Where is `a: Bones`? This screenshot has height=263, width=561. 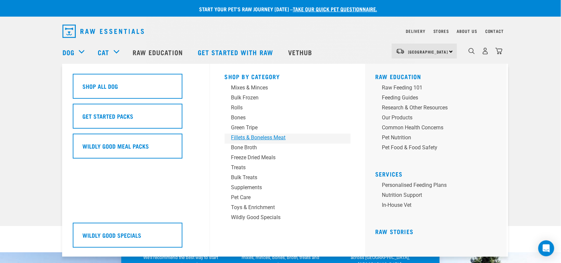 a: Bones is located at coordinates (288, 119).